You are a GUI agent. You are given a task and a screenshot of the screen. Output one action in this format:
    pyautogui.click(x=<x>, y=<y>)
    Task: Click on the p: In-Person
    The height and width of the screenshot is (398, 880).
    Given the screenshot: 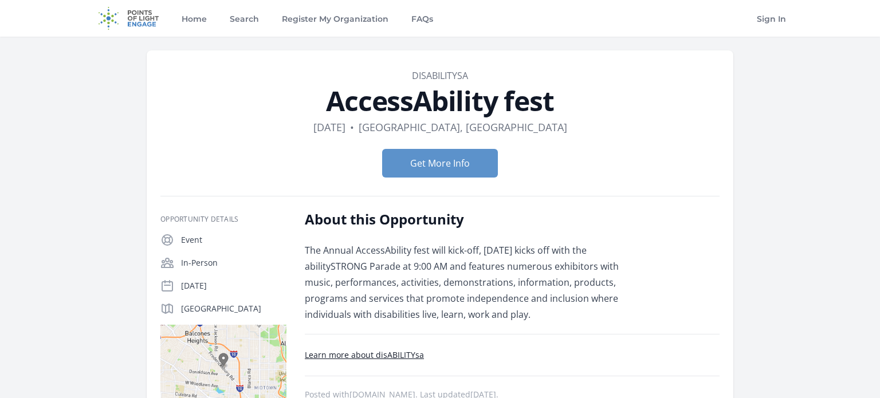 What is the action you would take?
    pyautogui.click(x=234, y=263)
    